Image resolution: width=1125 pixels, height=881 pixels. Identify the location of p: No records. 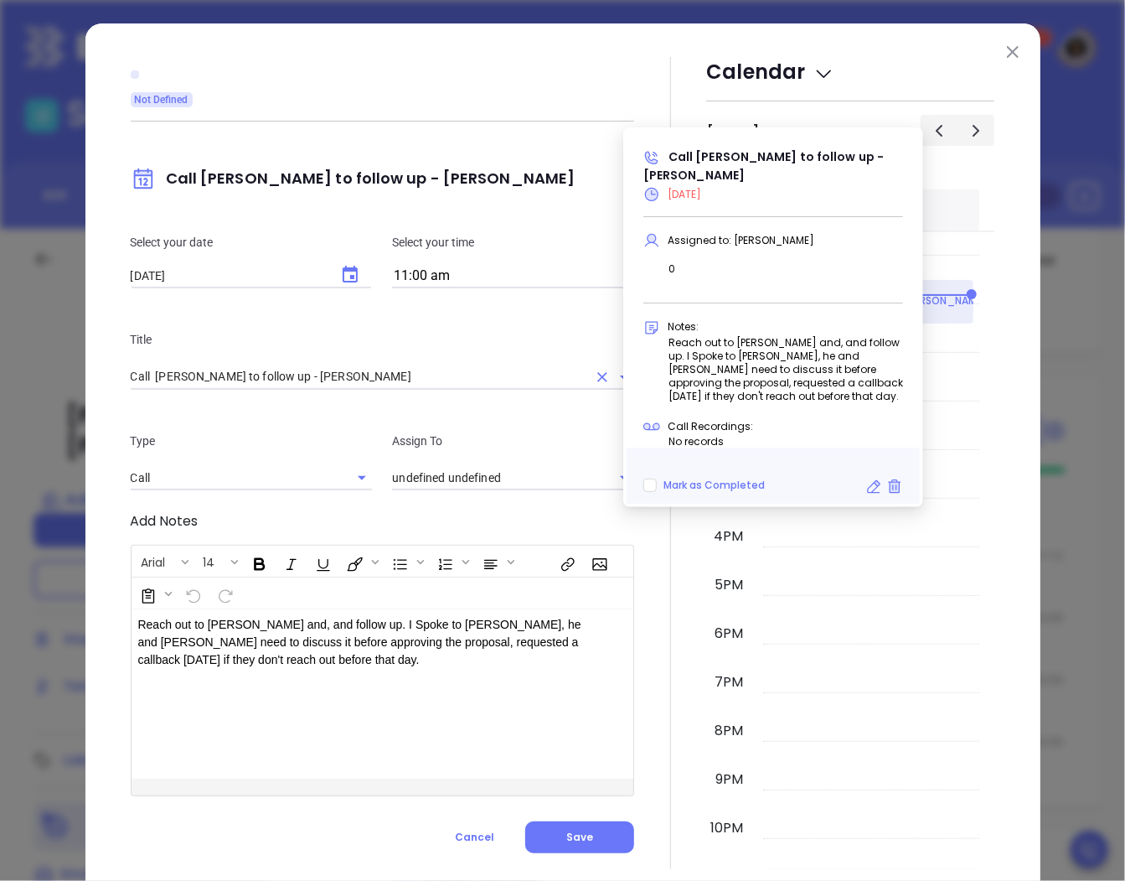
(786, 442).